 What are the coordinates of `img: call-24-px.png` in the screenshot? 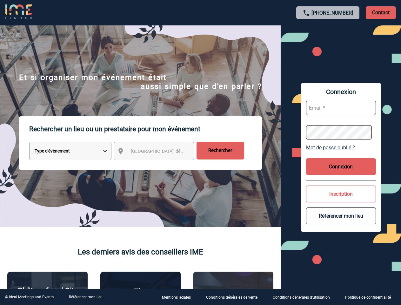 It's located at (307, 13).